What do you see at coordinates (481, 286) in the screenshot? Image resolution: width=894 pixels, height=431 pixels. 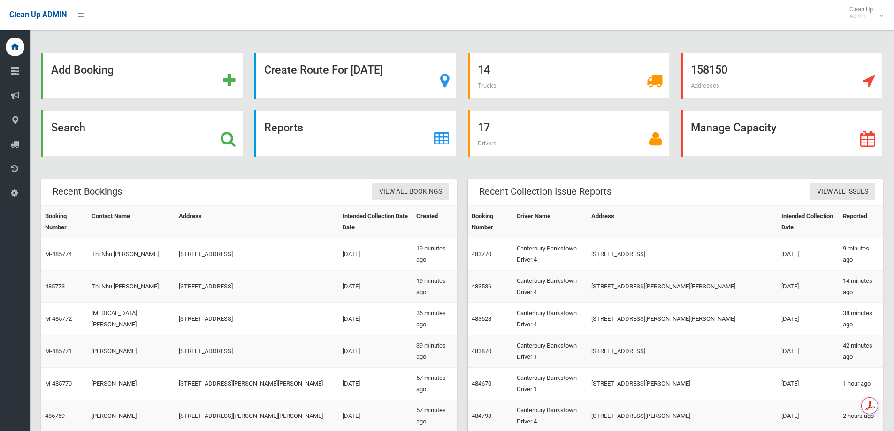 I see `a: 483536` at bounding box center [481, 286].